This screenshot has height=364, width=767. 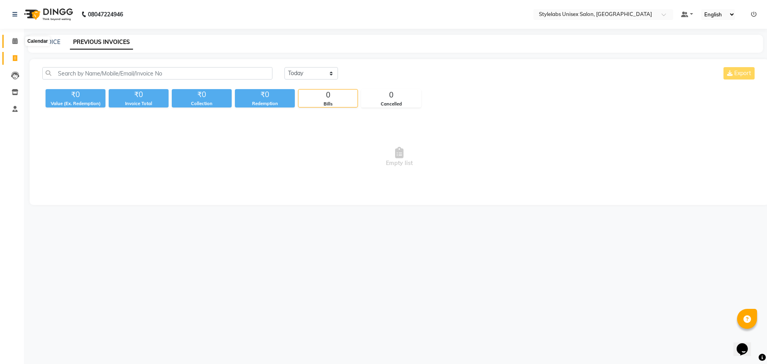 What do you see at coordinates (399, 157) in the screenshot?
I see `span: Empty list` at bounding box center [399, 157].